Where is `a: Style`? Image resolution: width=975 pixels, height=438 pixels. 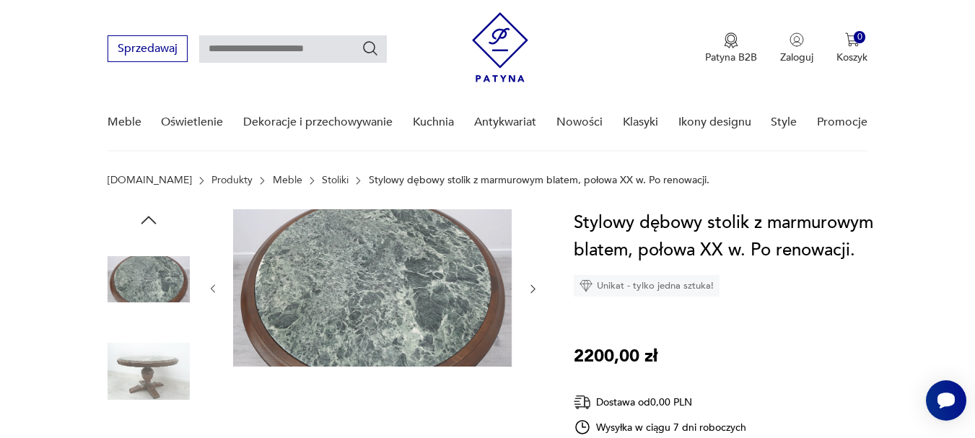
a: Style is located at coordinates (784, 122).